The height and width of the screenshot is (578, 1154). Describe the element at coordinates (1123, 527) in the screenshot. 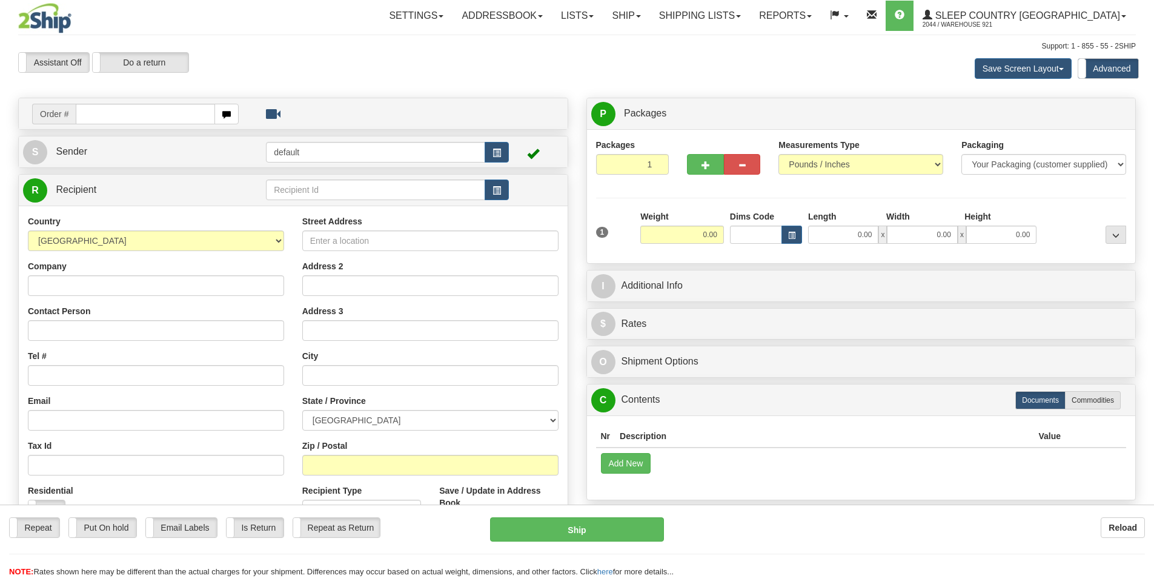

I see `b: Reload` at that location.